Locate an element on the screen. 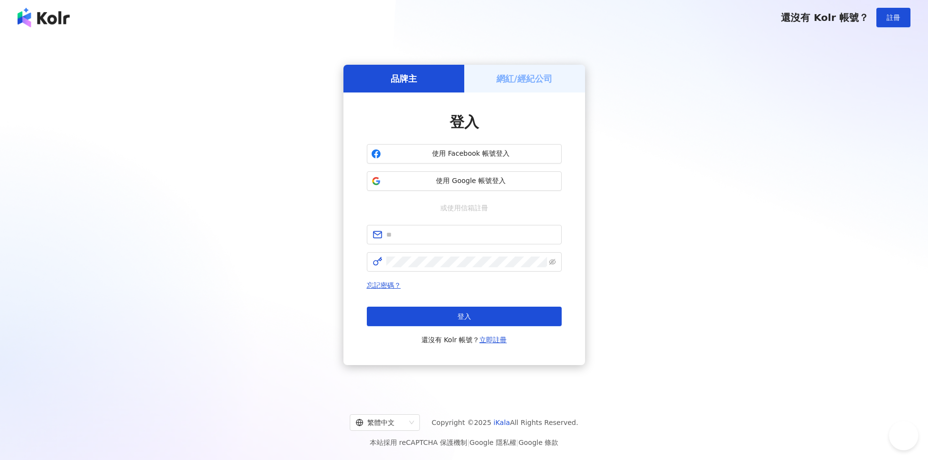 Image resolution: width=928 pixels, height=460 pixels. span: 或使用信箱註冊 is located at coordinates (464, 208).